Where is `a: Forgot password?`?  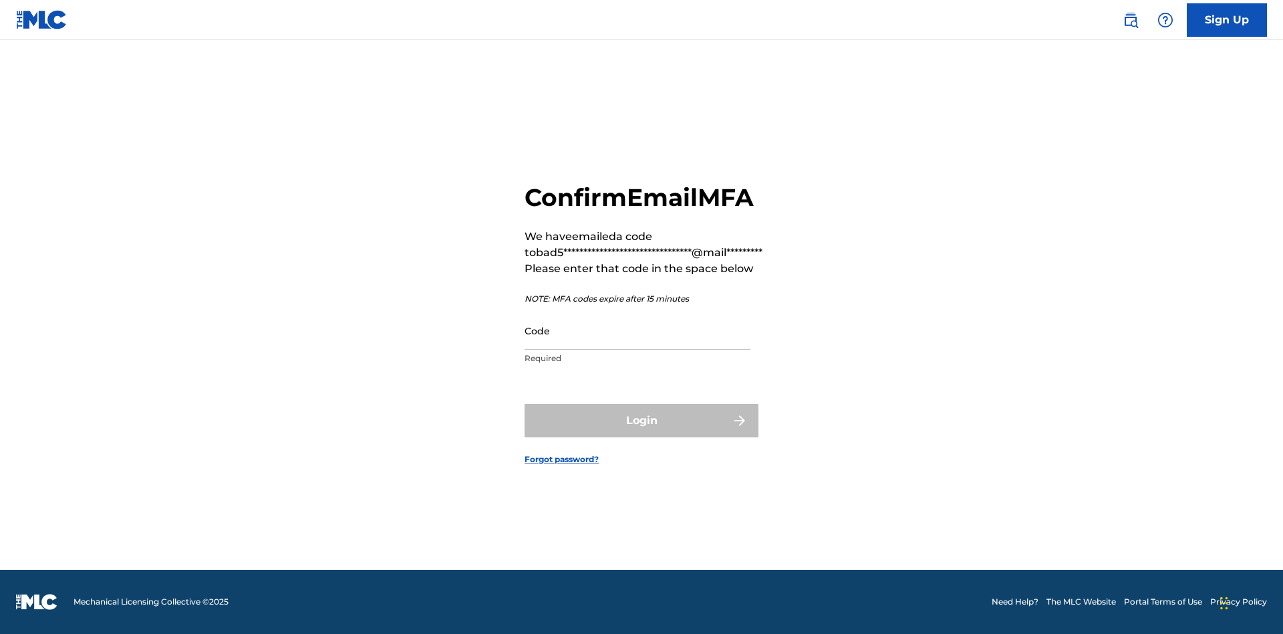 a: Forgot password? is located at coordinates (561, 459).